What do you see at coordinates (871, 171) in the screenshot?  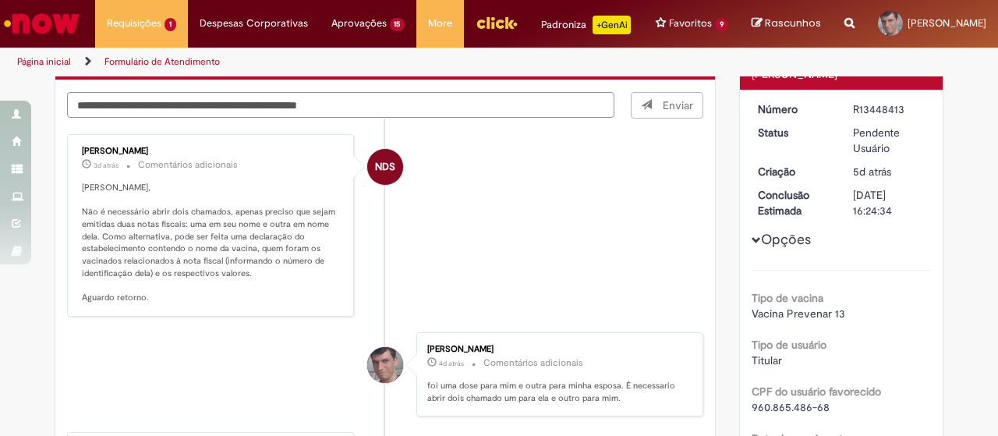 I see `span: 5d atrás` at bounding box center [871, 171].